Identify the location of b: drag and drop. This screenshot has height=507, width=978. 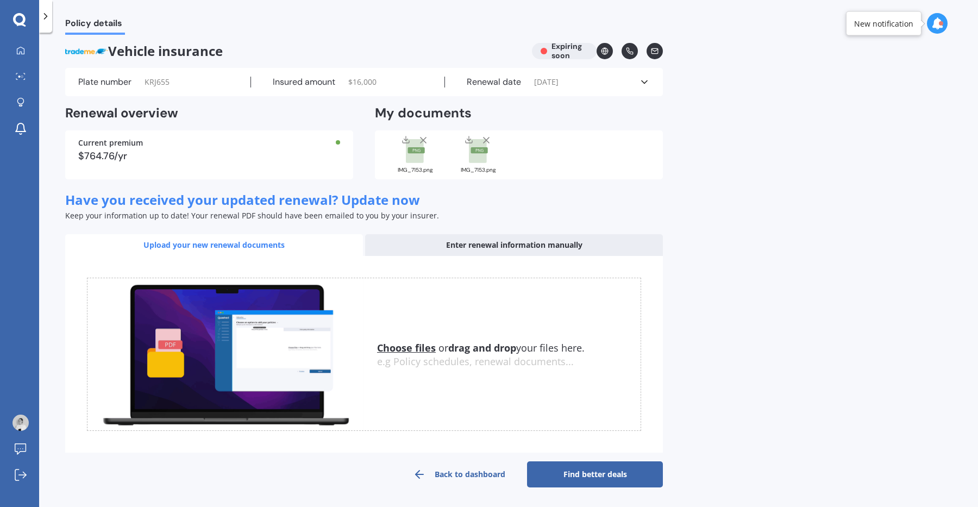
(482, 348).